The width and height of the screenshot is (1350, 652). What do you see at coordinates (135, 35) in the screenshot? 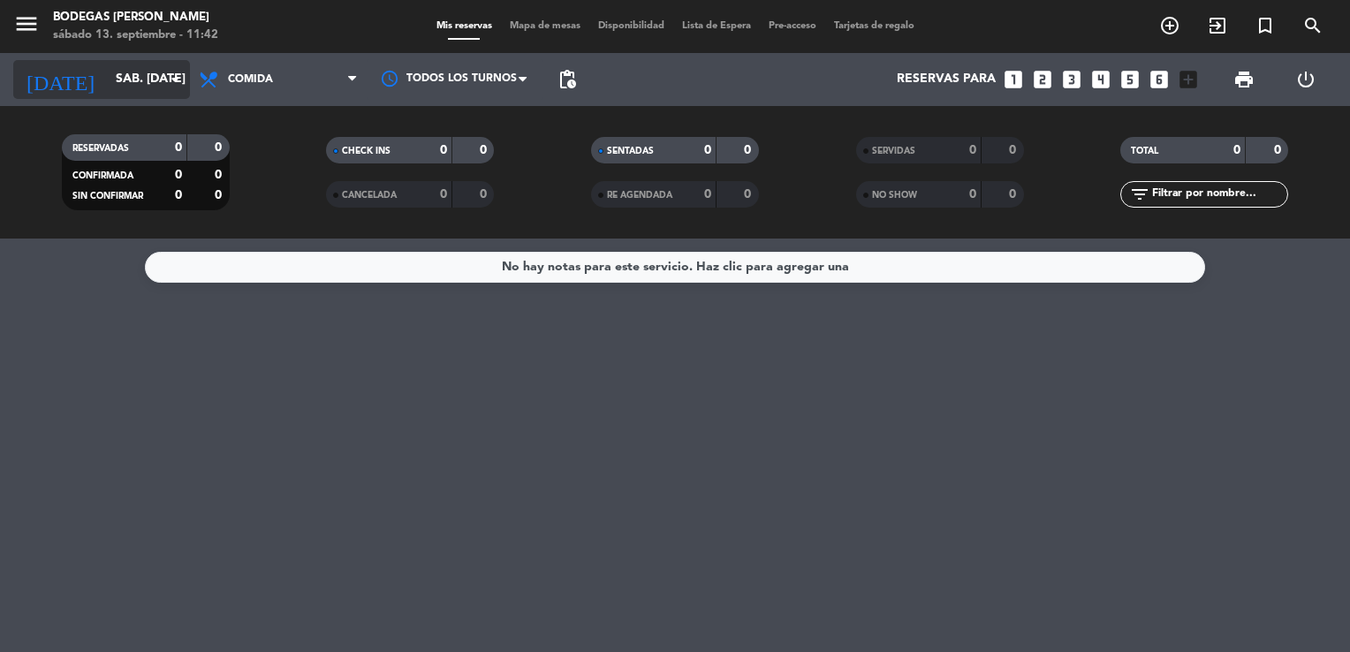
I see `div: sábado 13. septiembre - 11:42` at bounding box center [135, 35].